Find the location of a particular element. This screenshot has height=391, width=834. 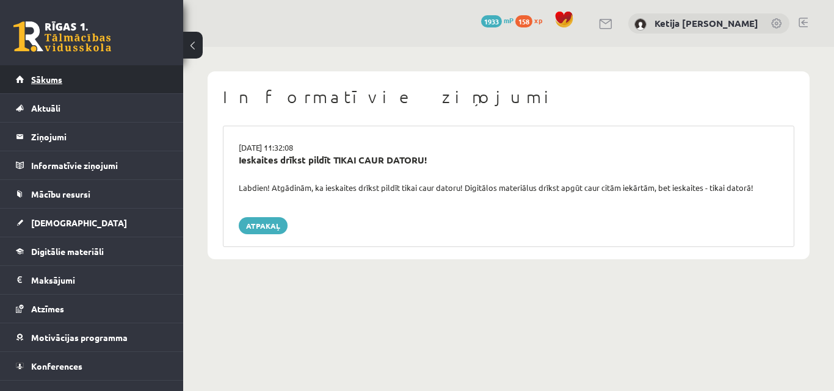

a: 158 xp is located at coordinates (532, 20).